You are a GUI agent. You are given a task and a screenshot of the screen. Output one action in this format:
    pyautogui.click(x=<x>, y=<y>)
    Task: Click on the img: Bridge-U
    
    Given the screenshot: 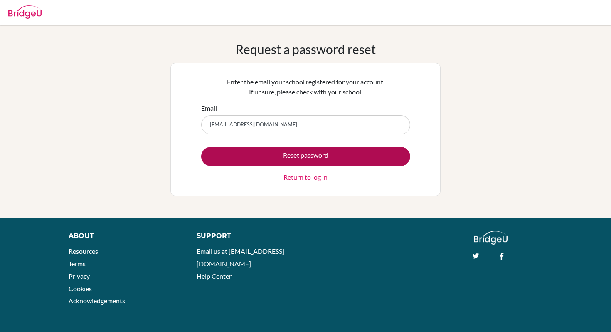 What is the action you would take?
    pyautogui.click(x=25, y=12)
    